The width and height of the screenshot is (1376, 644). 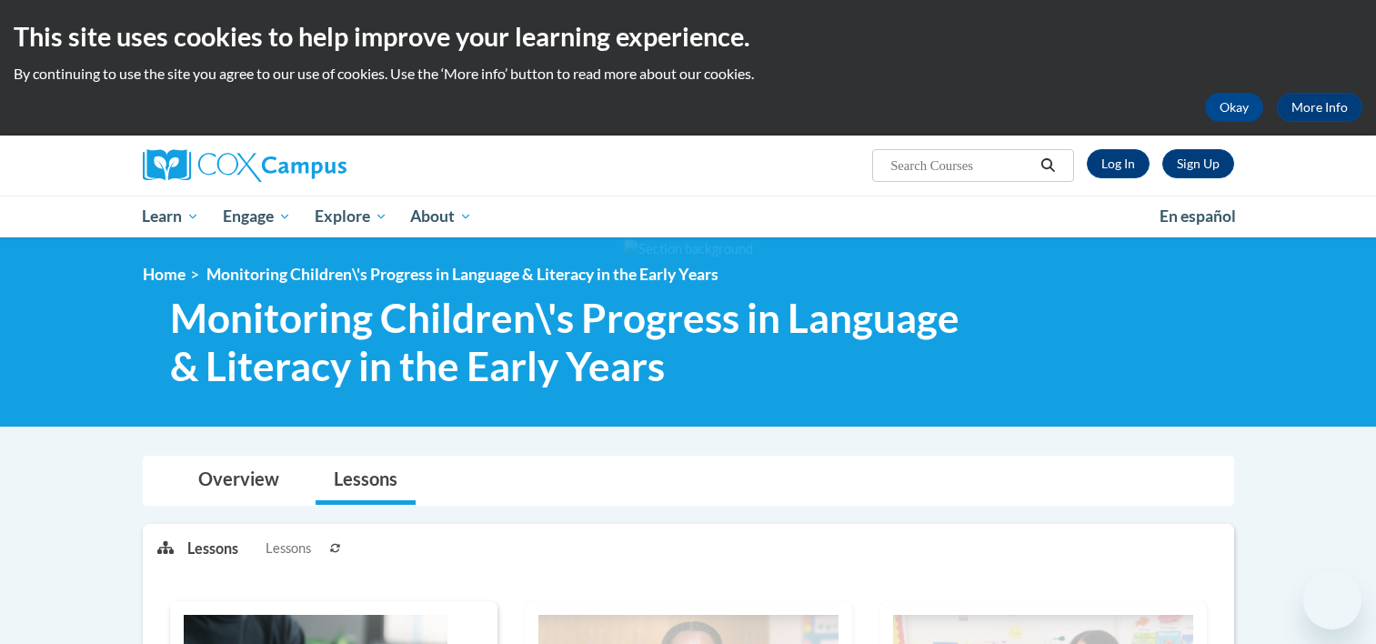 I want to click on a: About, so click(x=441, y=216).